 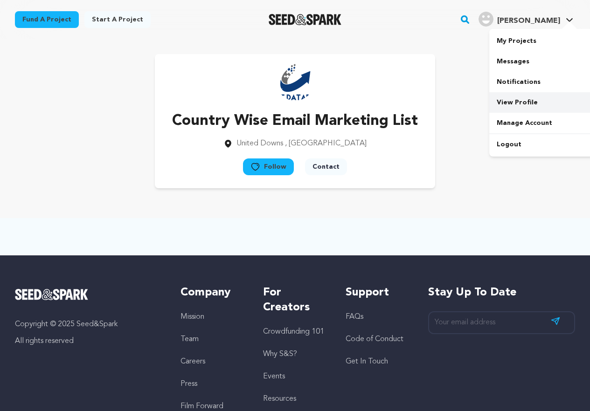 What do you see at coordinates (280, 354) in the screenshot?
I see `a: Why S&S?` at bounding box center [280, 354].